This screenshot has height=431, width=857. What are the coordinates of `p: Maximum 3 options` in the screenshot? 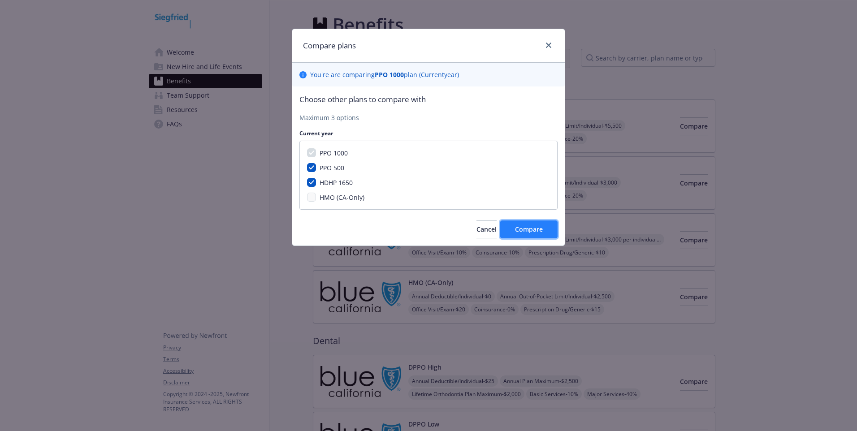 It's located at (429, 117).